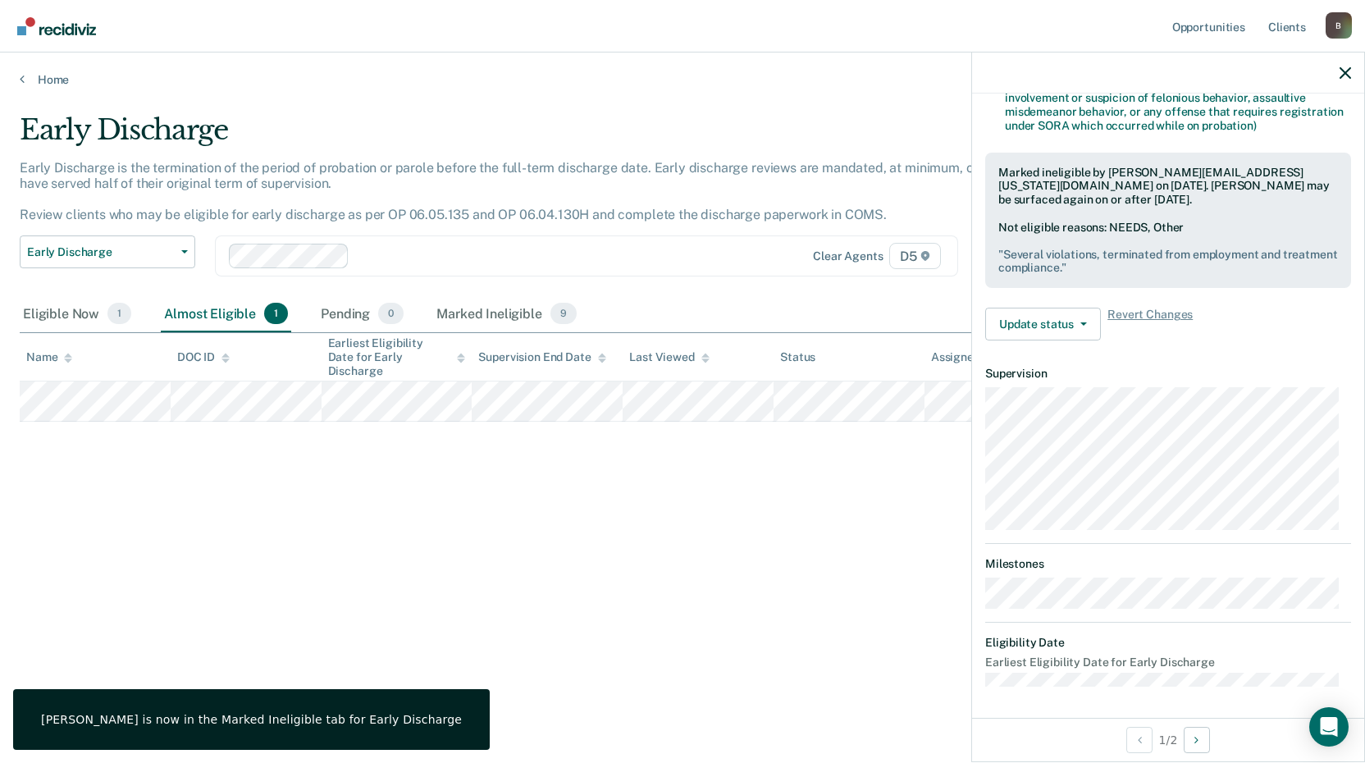  What do you see at coordinates (57, 26) in the screenshot?
I see `img: Recidiviz` at bounding box center [57, 26].